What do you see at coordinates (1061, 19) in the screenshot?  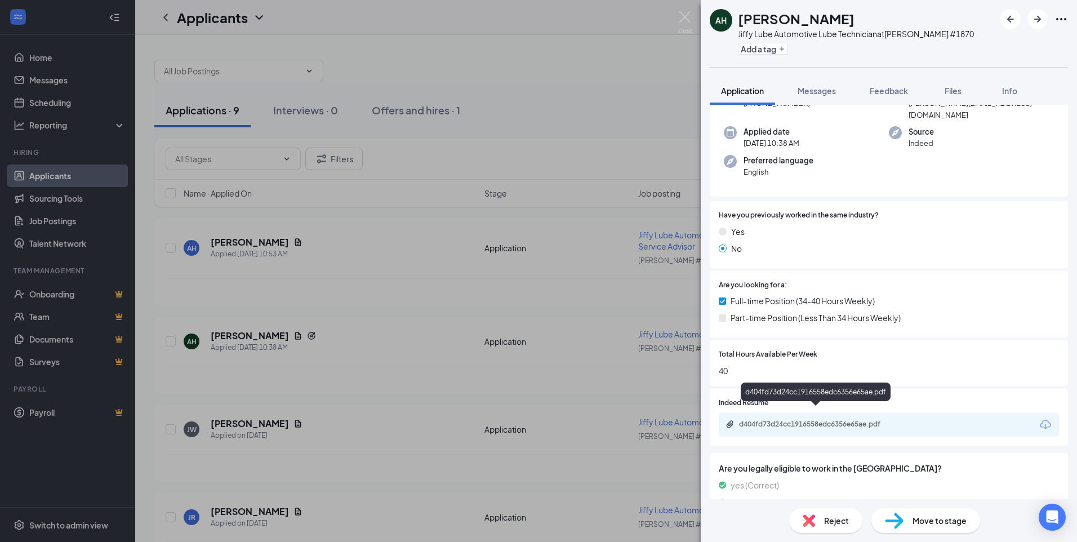 I see `svg: Ellipses` at bounding box center [1061, 19].